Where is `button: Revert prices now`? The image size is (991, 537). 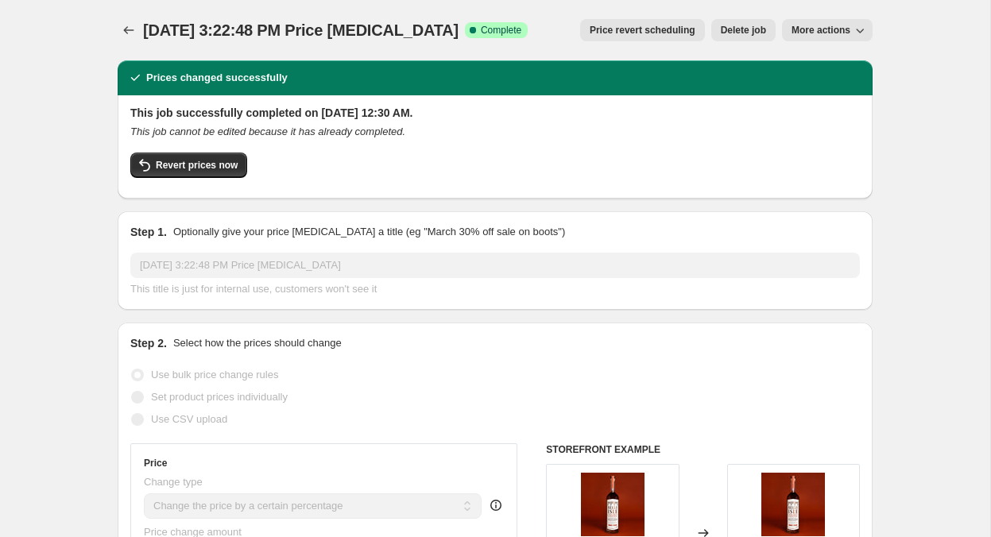 button: Revert prices now is located at coordinates (188, 165).